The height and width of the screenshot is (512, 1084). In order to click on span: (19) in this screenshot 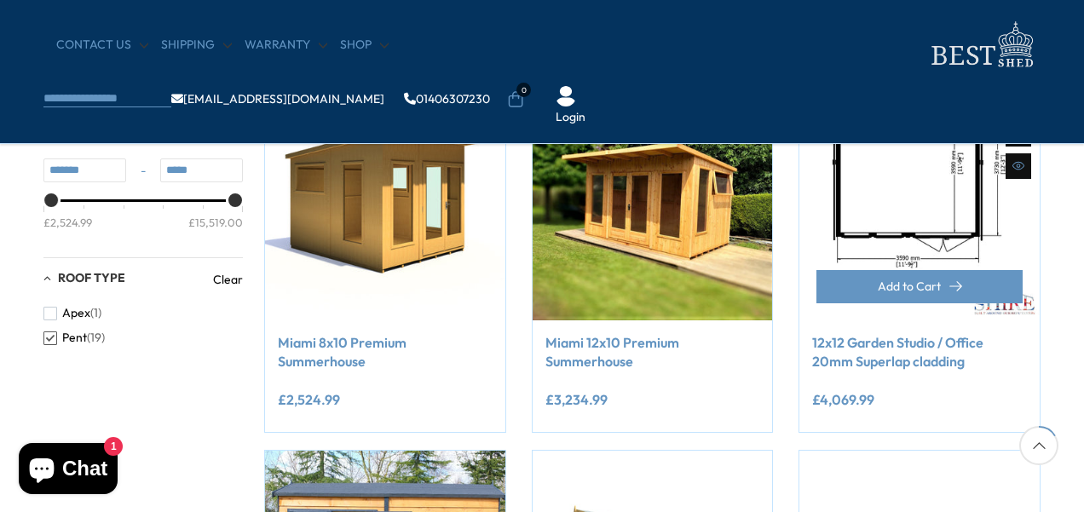, I will do `click(95, 337)`.